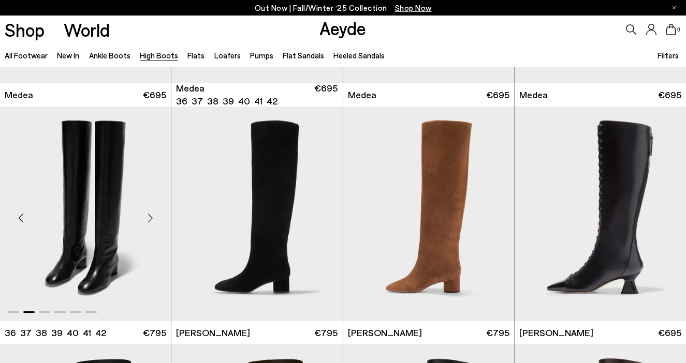 The height and width of the screenshot is (363, 686). I want to click on a: Shop, so click(24, 30).